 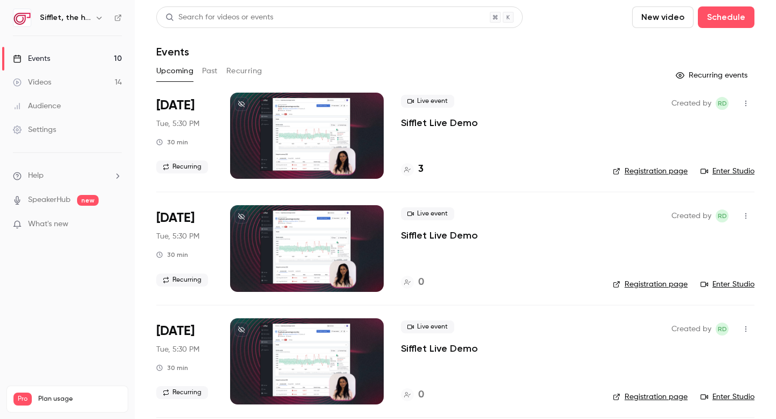 What do you see at coordinates (184, 362) in the screenshot?
I see `div: Oct 21 Tue, 5:30 PM (Europe/Paris)` at bounding box center [184, 362].